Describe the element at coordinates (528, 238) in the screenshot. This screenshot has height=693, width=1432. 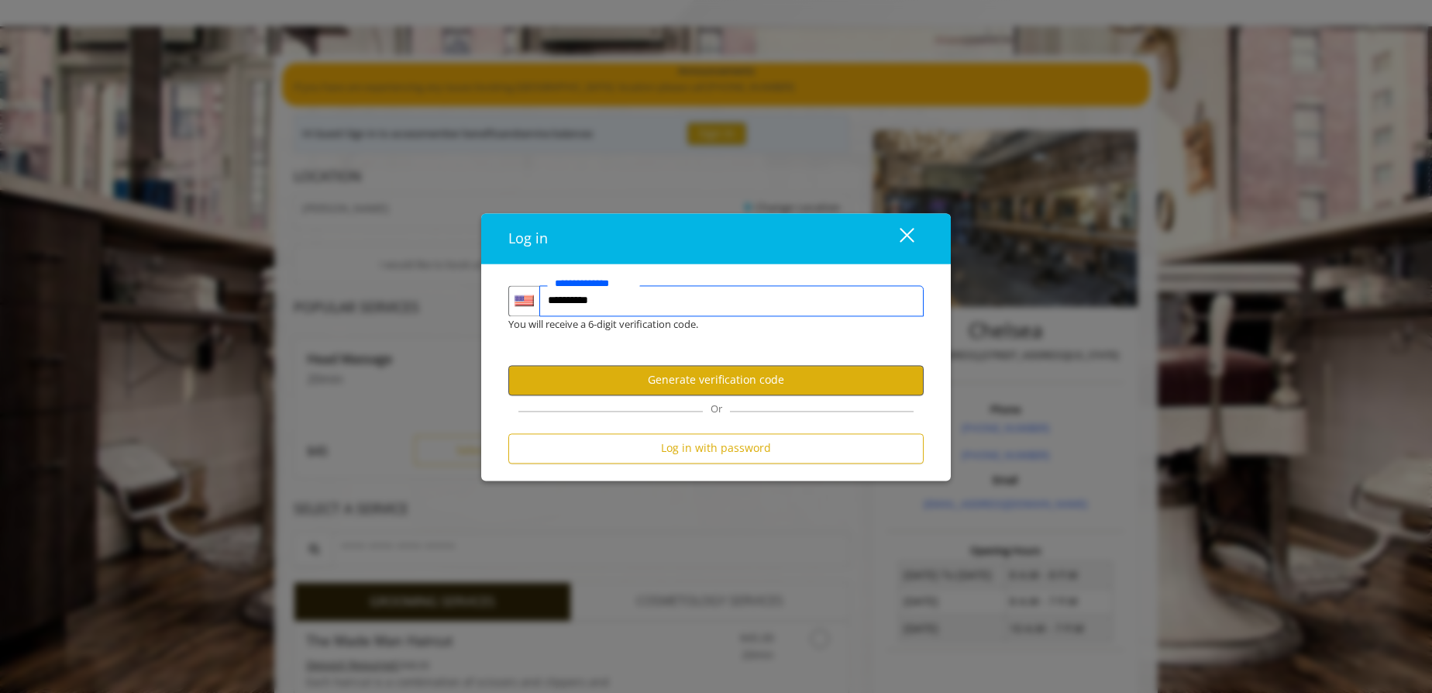
I see `span: Log in` at that location.